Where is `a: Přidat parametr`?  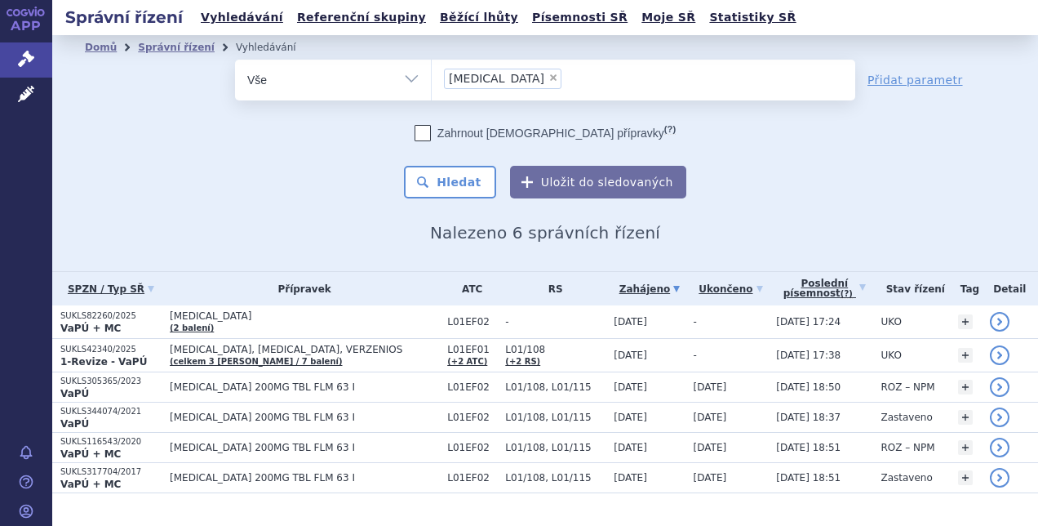 a: Přidat parametr is located at coordinates (915, 80).